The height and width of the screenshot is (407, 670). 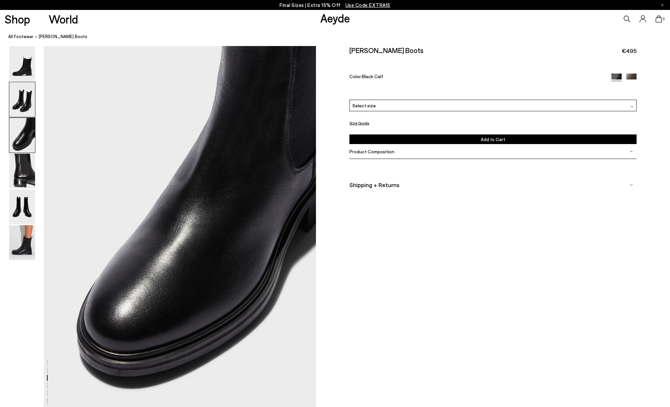 I want to click on button: Size Guide, so click(x=359, y=123).